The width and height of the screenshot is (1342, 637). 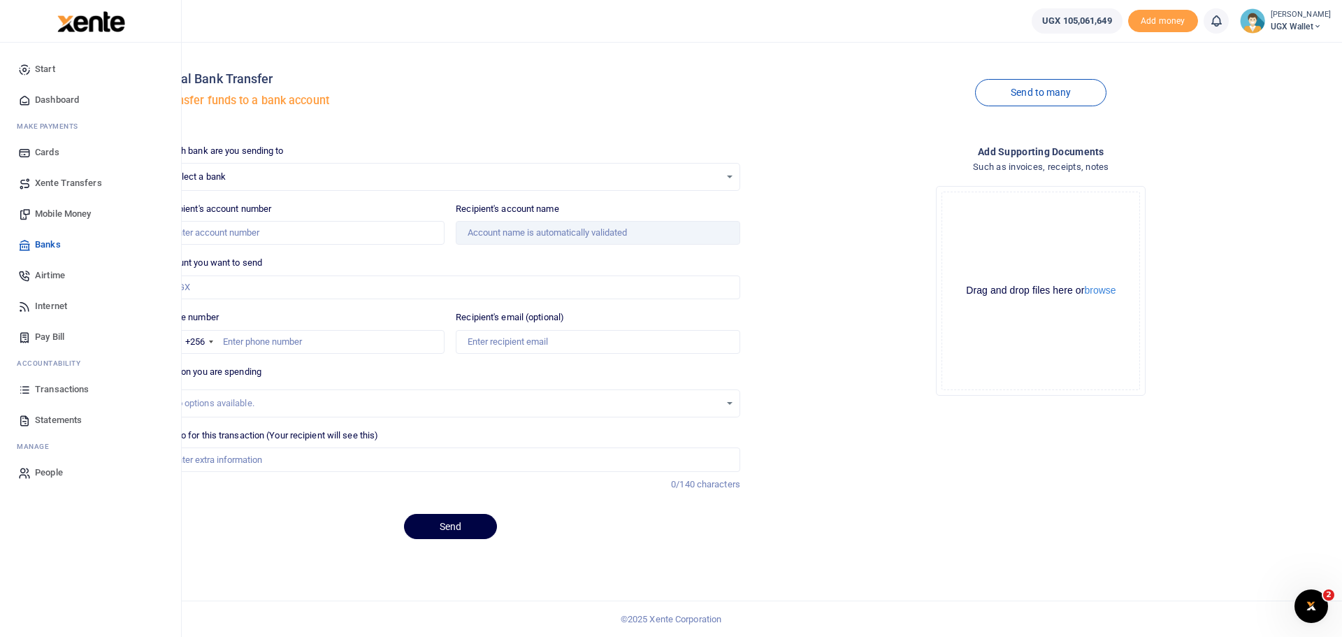 I want to click on span: characters, so click(x=718, y=484).